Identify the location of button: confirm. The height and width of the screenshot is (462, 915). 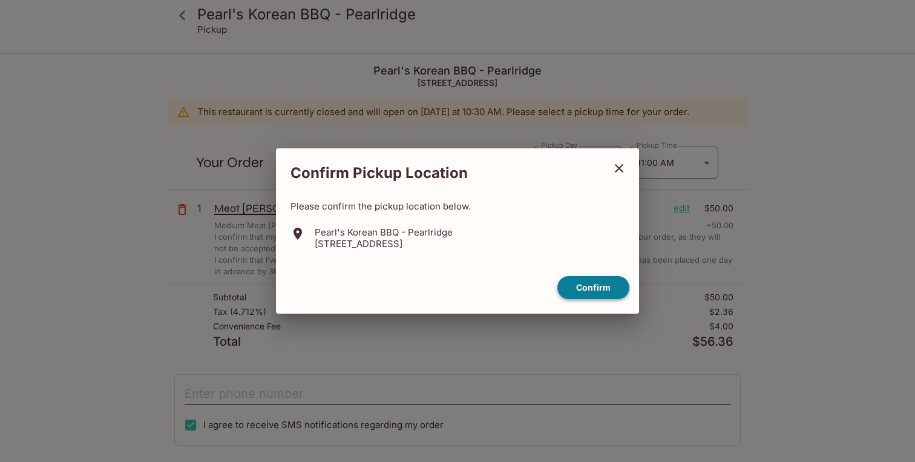
(593, 288).